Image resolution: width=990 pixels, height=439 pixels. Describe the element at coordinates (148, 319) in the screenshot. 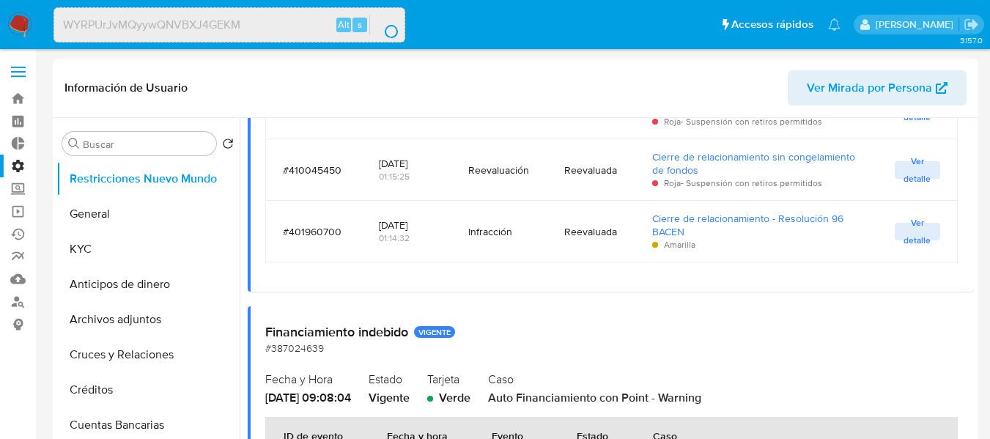

I see `button: Archivos adjuntos` at that location.